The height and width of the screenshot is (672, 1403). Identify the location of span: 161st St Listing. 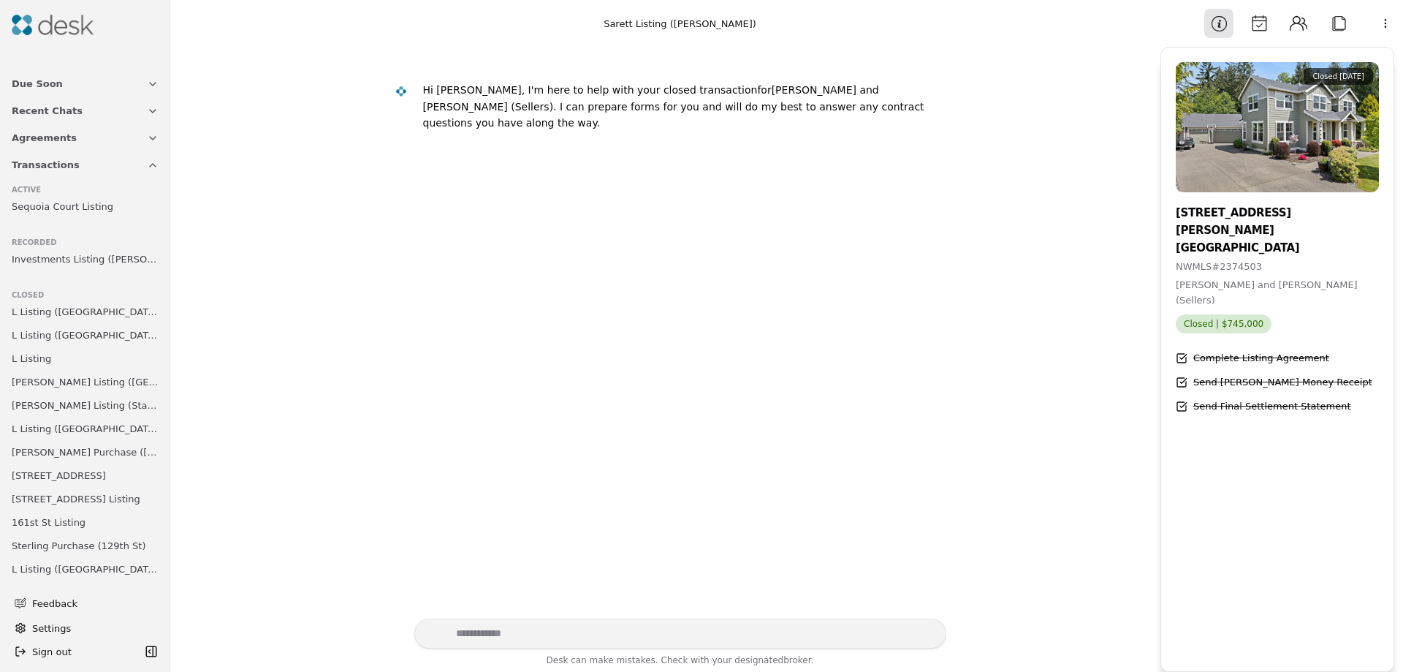
(48, 522).